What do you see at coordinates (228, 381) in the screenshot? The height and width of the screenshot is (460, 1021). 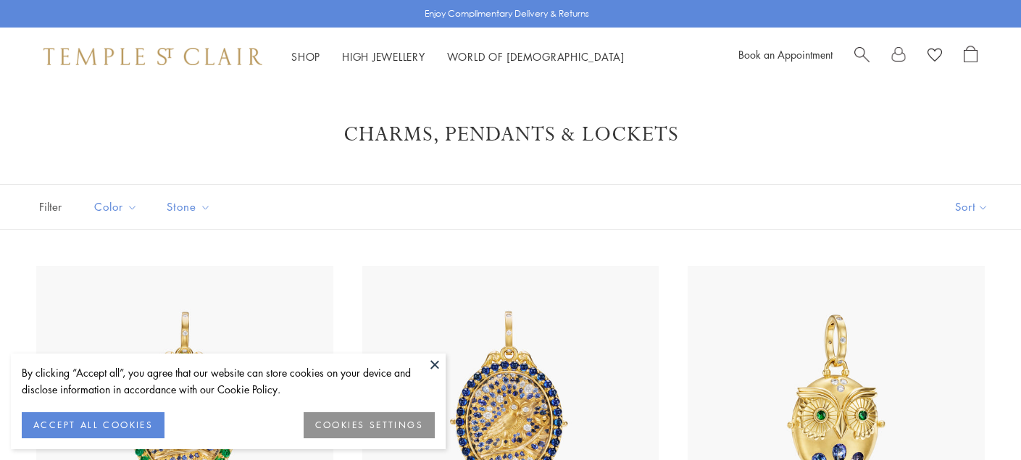 I see `div: By clicking “Accept all”, you agree that our website can store cookies on your device and disclos...` at bounding box center [228, 381].